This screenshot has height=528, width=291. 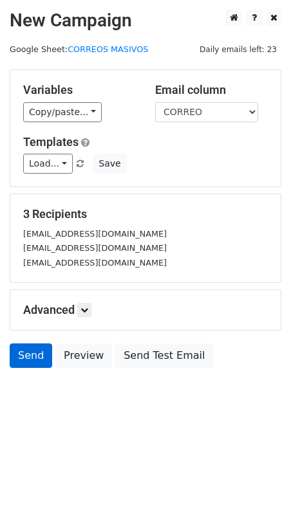 I want to click on a: Load..., so click(x=48, y=163).